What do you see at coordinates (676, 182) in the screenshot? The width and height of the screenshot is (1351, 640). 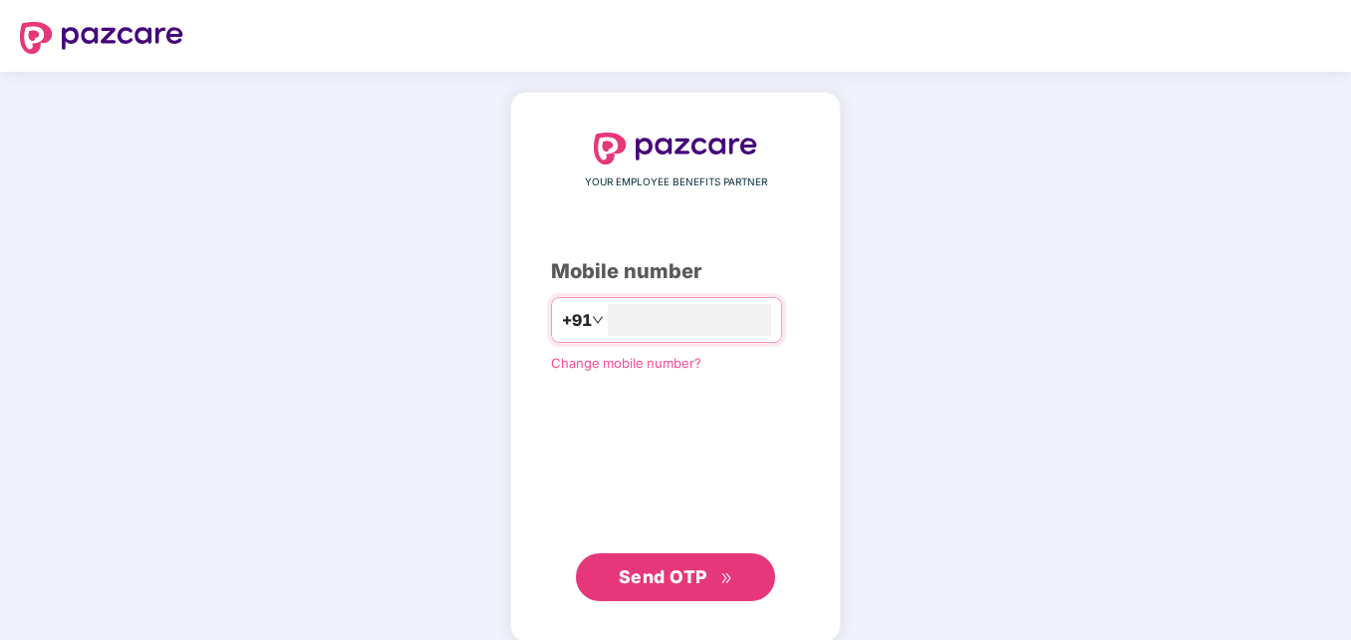 I see `span: YOUR EMPLOYEE BENEFITS PARTNER` at bounding box center [676, 182].